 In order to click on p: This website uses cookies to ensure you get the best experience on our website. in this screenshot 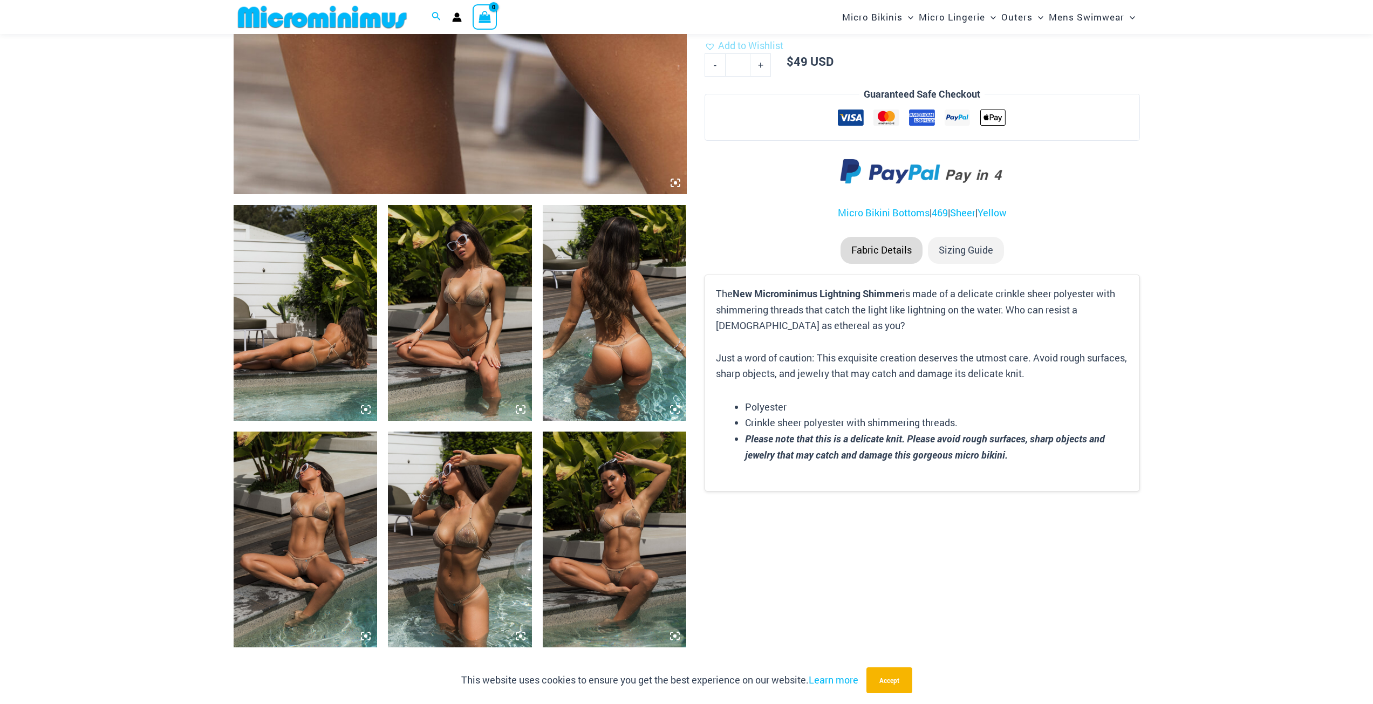, I will do `click(660, 680)`.